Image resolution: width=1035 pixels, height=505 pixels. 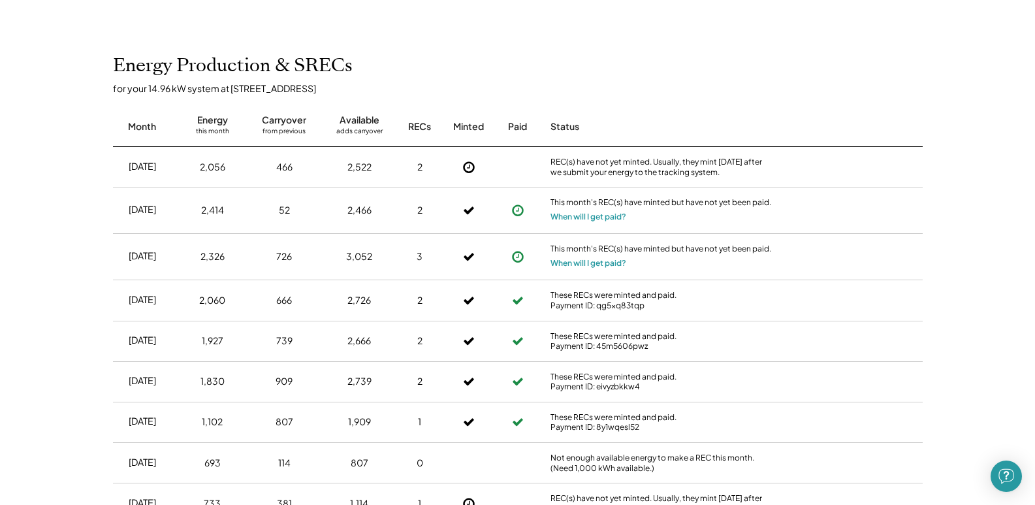 What do you see at coordinates (359, 133) in the screenshot?
I see `div: adds carryover` at bounding box center [359, 133].